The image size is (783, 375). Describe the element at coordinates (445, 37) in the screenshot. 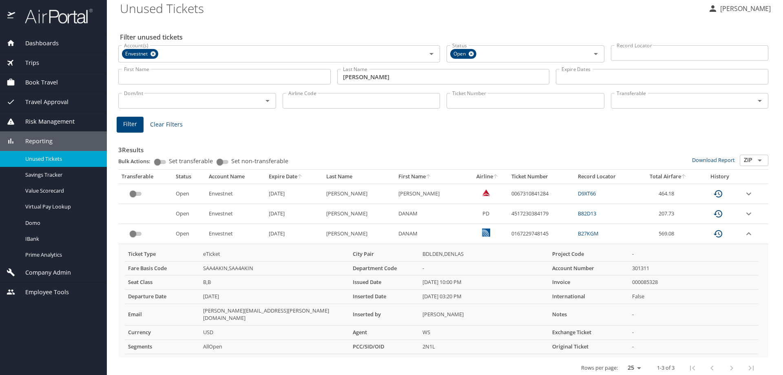

I see `h2: Filter unused tickets` at that location.